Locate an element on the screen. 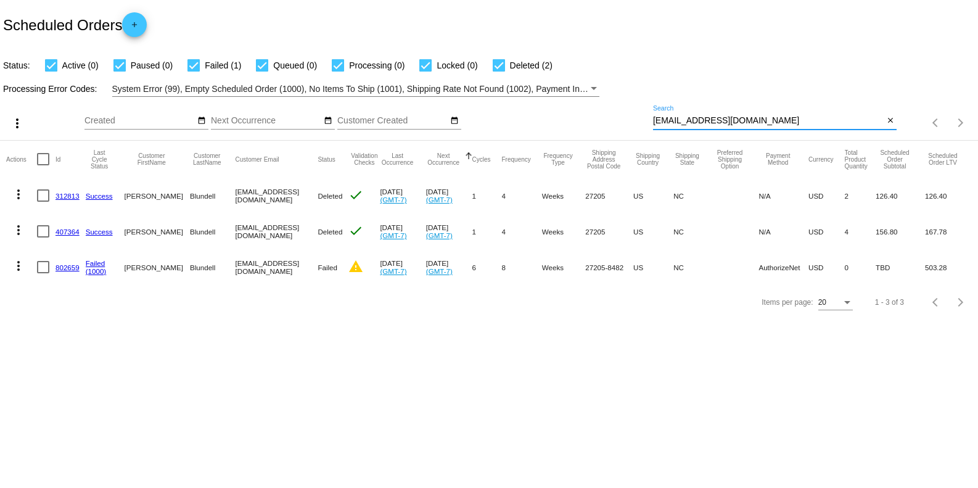 The width and height of the screenshot is (978, 488). span: Queued (0) is located at coordinates (295, 65).